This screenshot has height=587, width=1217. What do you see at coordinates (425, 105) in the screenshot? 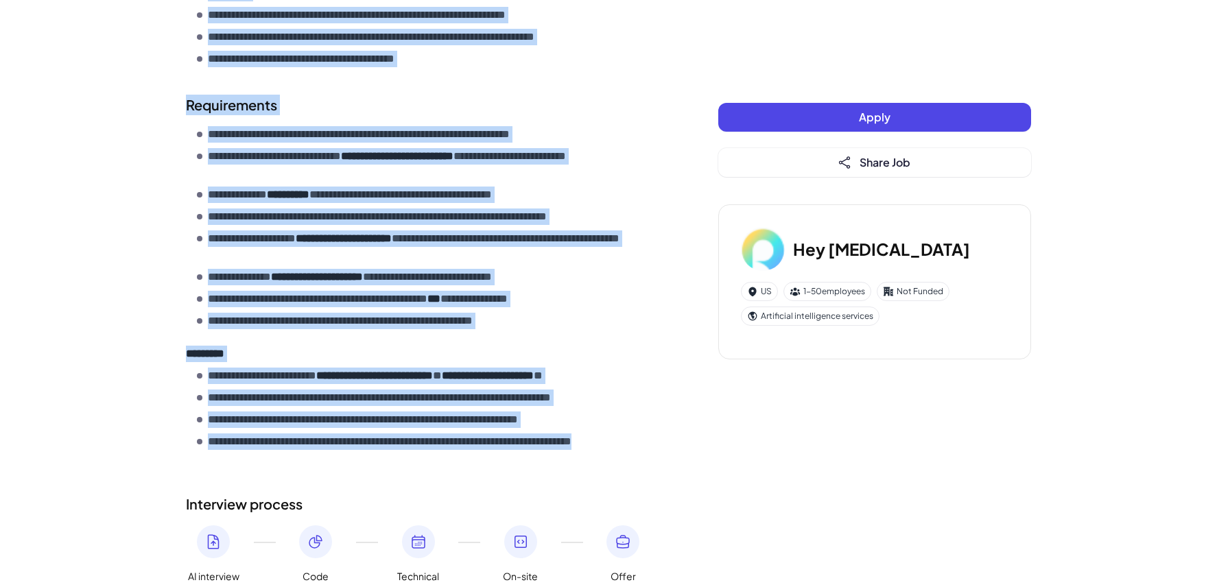
I see `h2: Requirements` at bounding box center [425, 105].